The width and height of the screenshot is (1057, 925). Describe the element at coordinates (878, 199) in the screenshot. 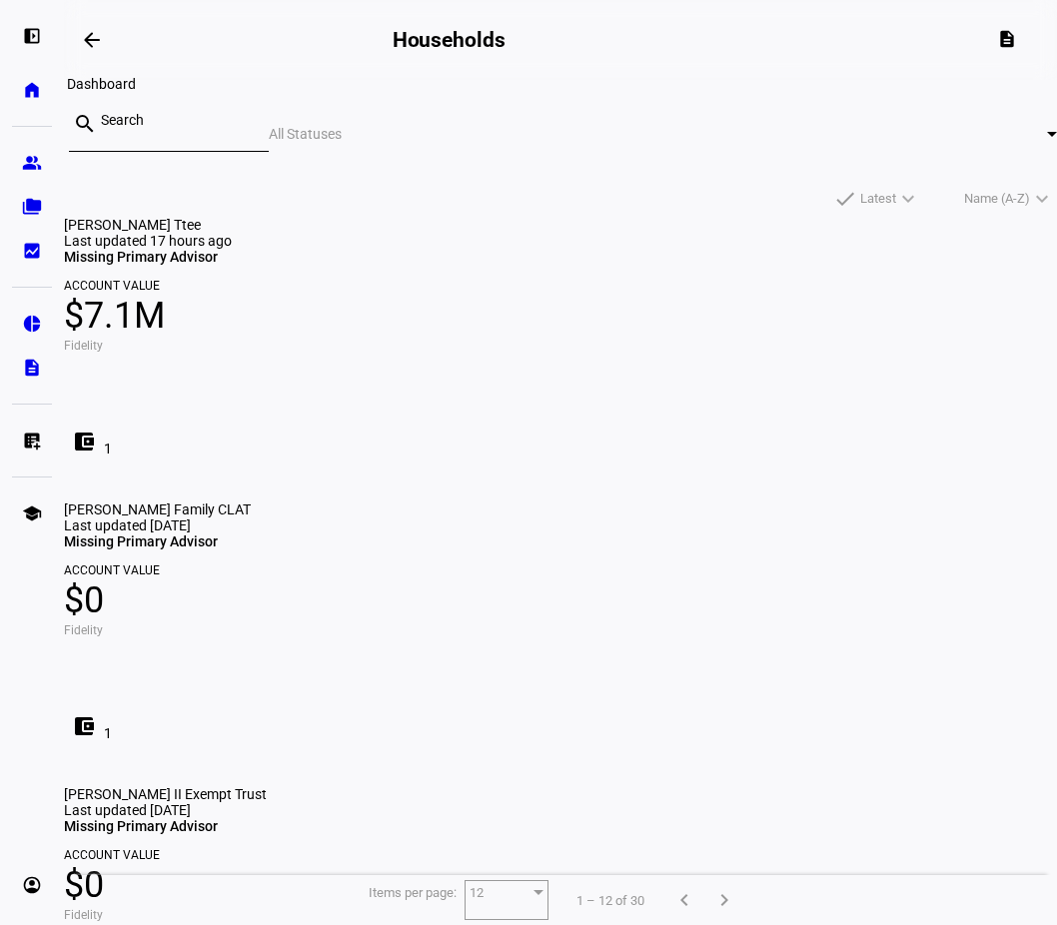

I see `span: Latest` at that location.